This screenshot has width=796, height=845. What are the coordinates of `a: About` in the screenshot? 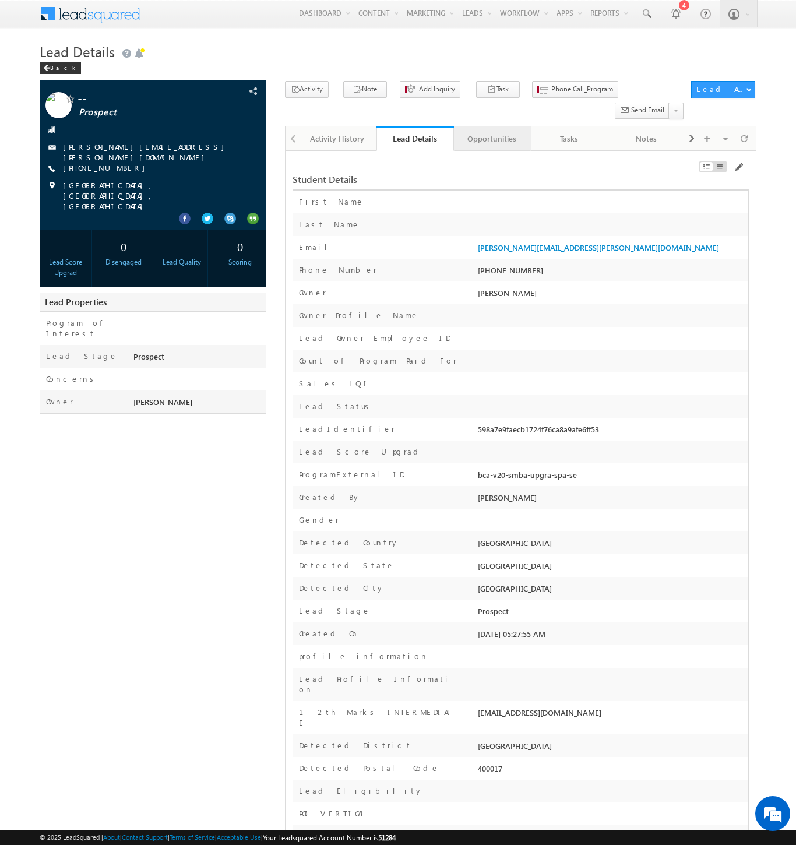 It's located at (111, 837).